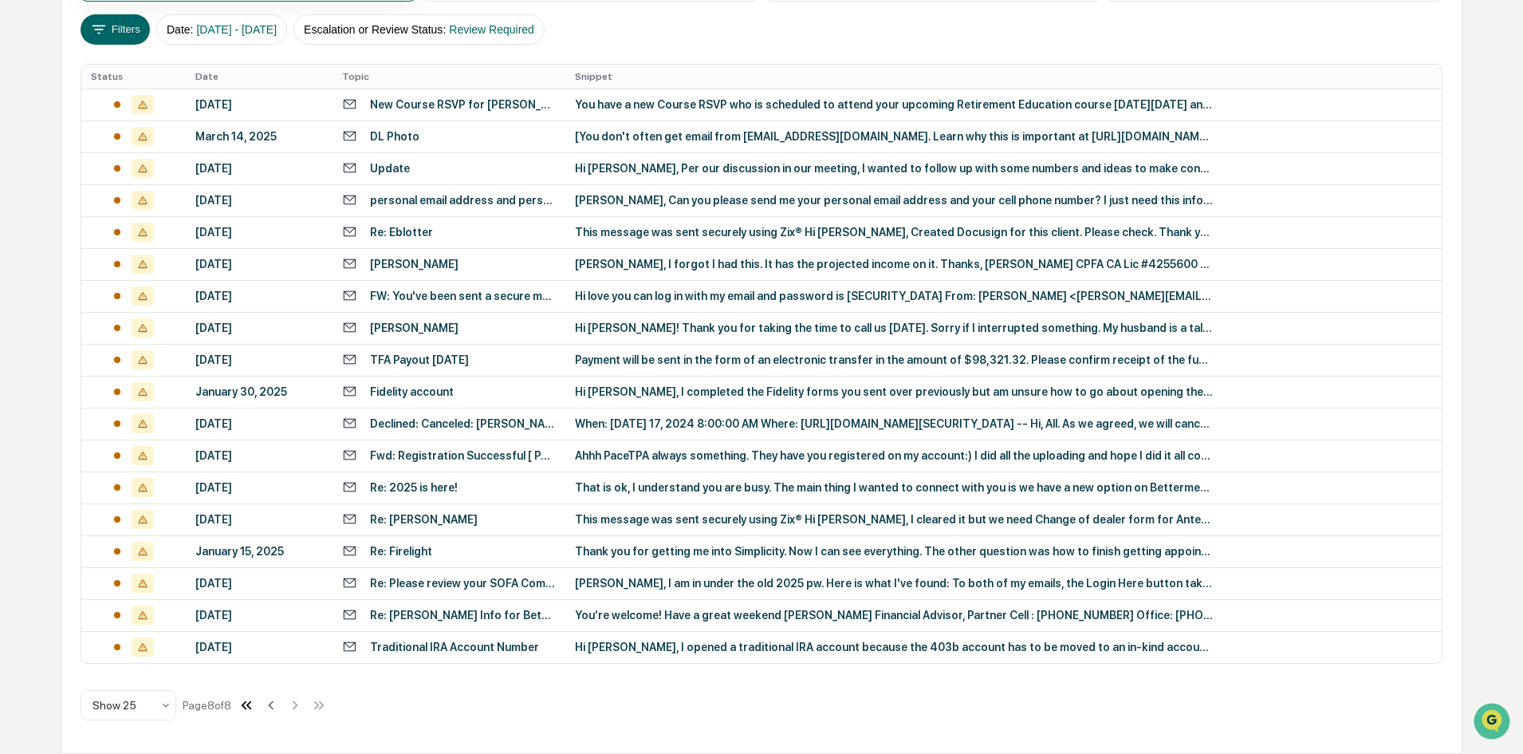  What do you see at coordinates (449, 77) in the screenshot?
I see `th: Topic` at bounding box center [449, 77].